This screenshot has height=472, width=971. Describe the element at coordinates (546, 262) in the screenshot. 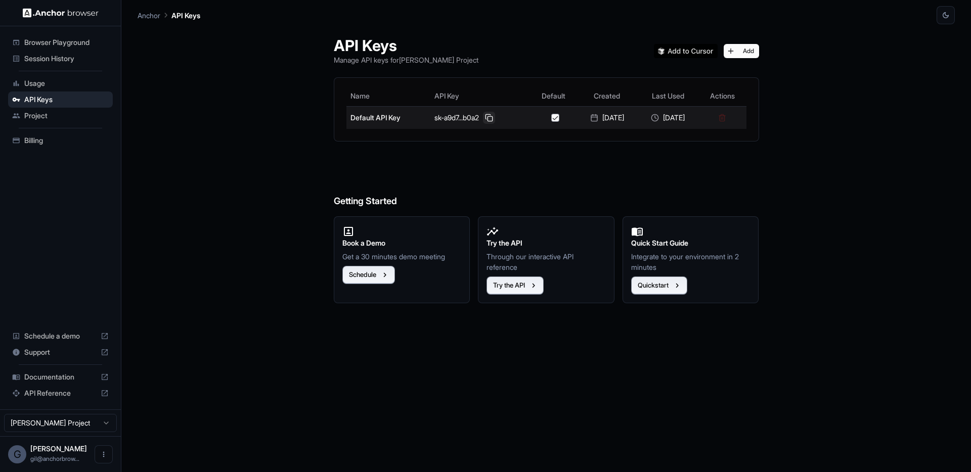

I see `p: Through our interactive API reference` at that location.